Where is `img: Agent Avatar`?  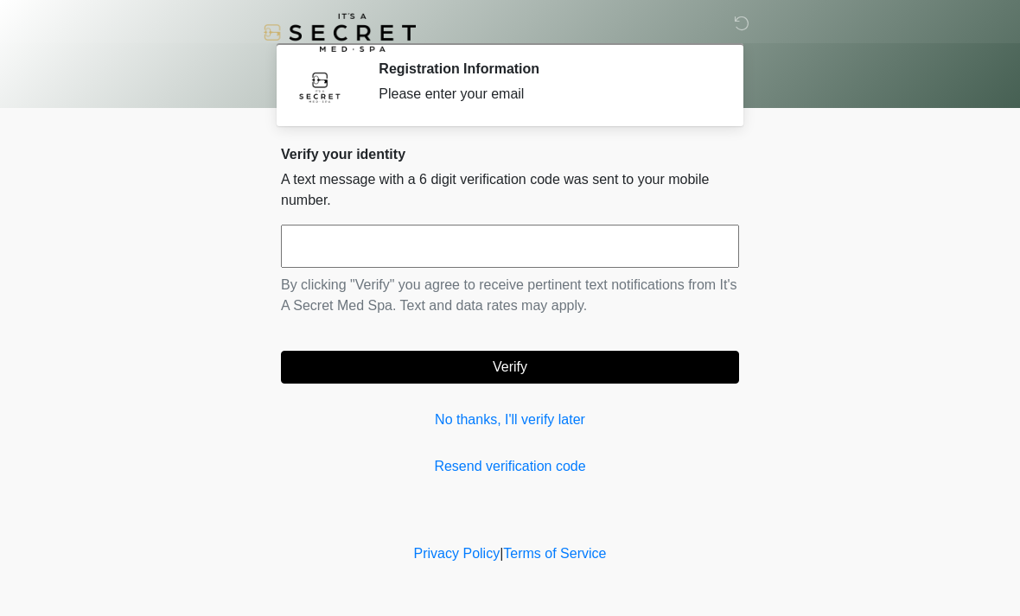
img: Agent Avatar is located at coordinates (320, 86).